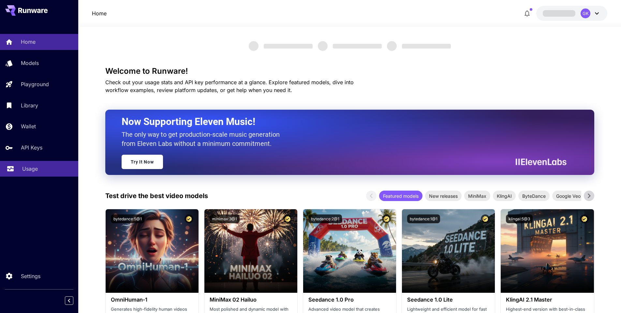 This screenshot has width=621, height=313. Describe the element at coordinates (519, 218) in the screenshot. I see `button: klingai:5@3` at that location.